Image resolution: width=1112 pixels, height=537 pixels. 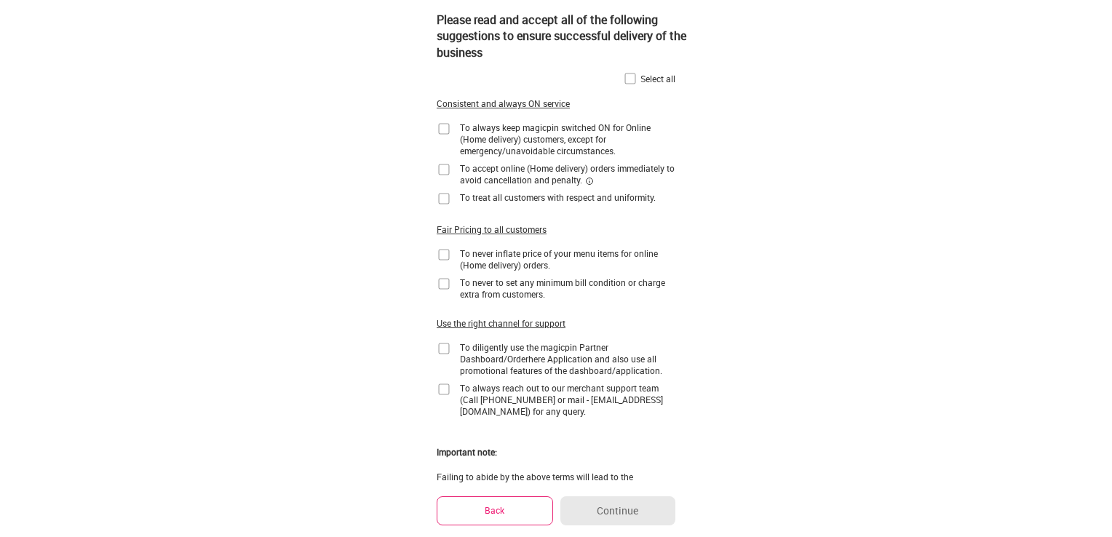 What do you see at coordinates (568, 139) in the screenshot?
I see `div: To always keep magicpin switched ON for Online (Home delivery) customers, except for emergency/un...` at bounding box center [568, 139].